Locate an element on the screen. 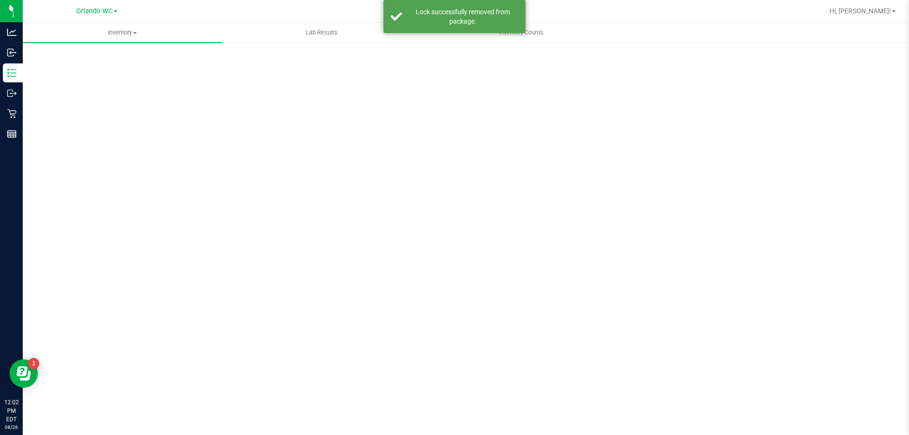 The image size is (909, 435). span: 1 is located at coordinates (6, 5).